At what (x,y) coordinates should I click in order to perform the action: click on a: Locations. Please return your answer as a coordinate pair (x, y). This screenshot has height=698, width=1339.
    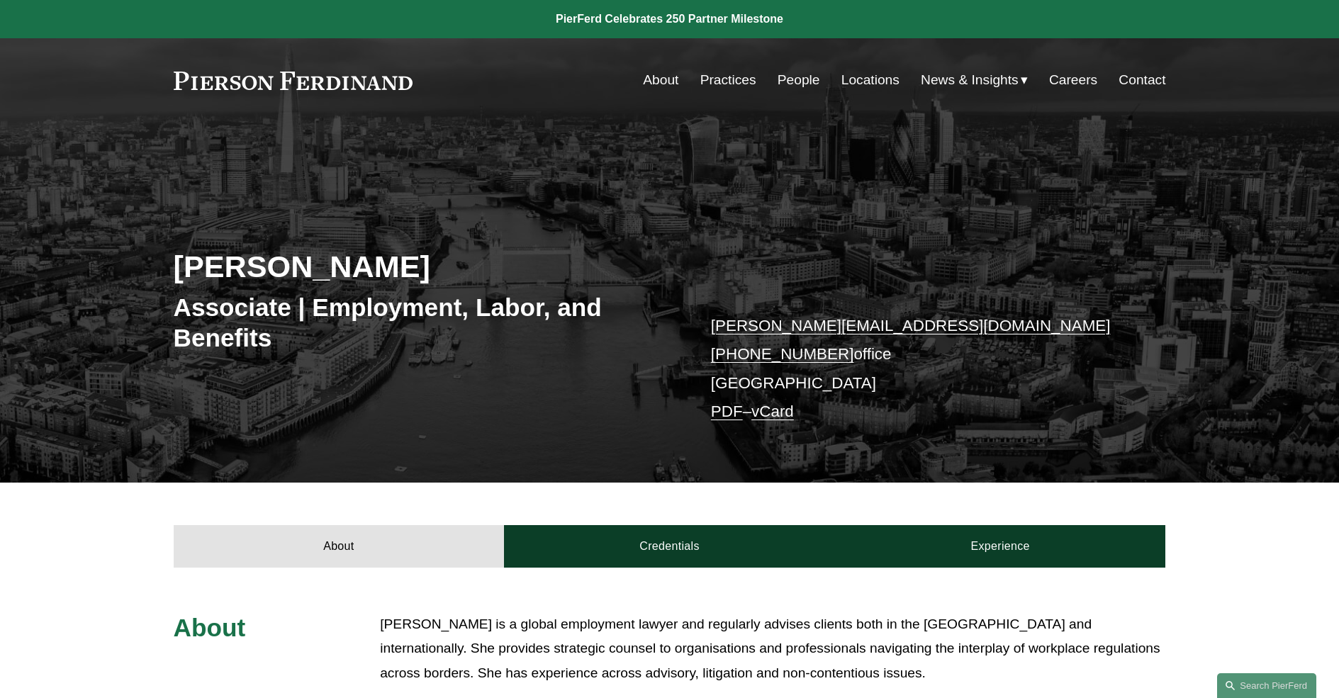
    Looking at the image, I should click on (870, 80).